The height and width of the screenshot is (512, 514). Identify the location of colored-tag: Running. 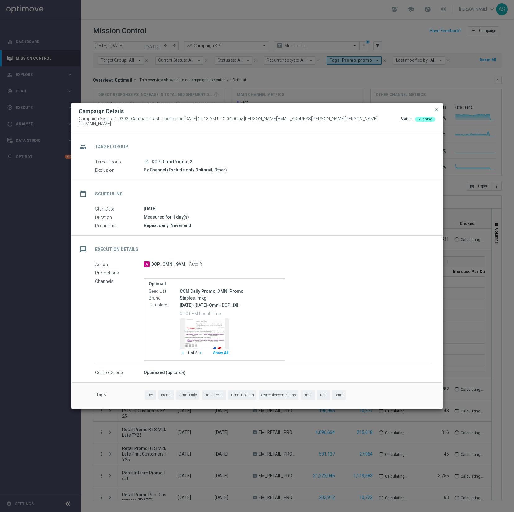
(425, 119).